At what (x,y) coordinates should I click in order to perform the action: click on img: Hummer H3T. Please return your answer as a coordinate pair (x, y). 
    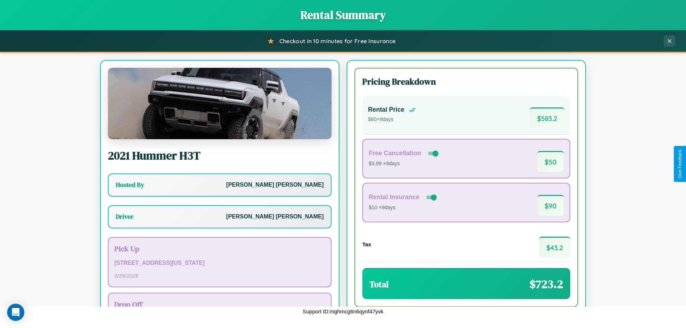
    Looking at the image, I should click on (220, 104).